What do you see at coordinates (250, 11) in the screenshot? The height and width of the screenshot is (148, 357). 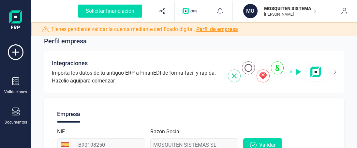 I see `div: MO` at bounding box center [250, 11].